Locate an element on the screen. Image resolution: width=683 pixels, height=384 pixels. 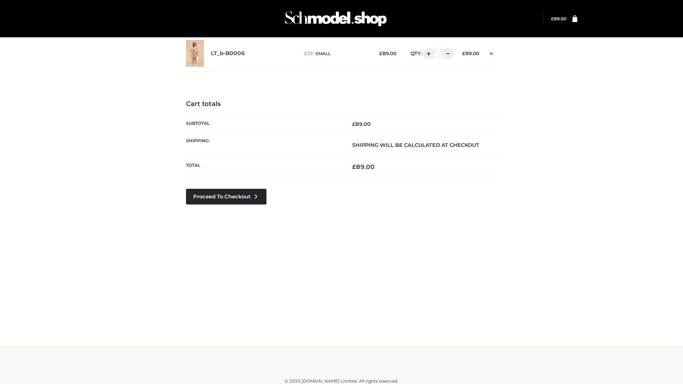
th: Subtotal is located at coordinates (264, 124).